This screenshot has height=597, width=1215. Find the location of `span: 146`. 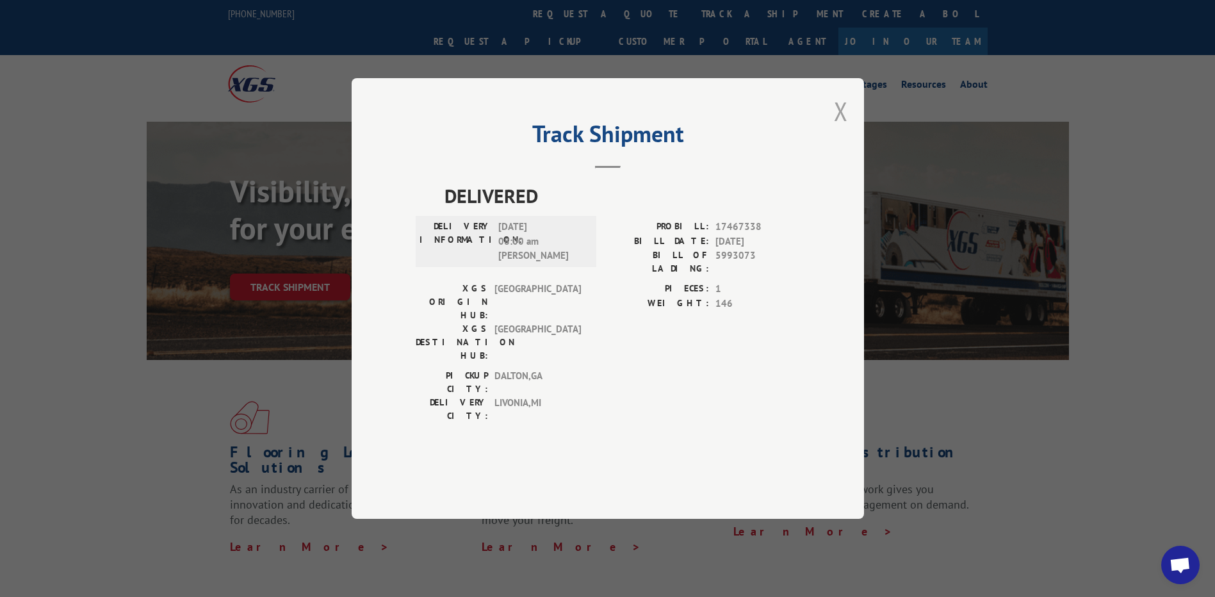

span: 146 is located at coordinates (758, 304).